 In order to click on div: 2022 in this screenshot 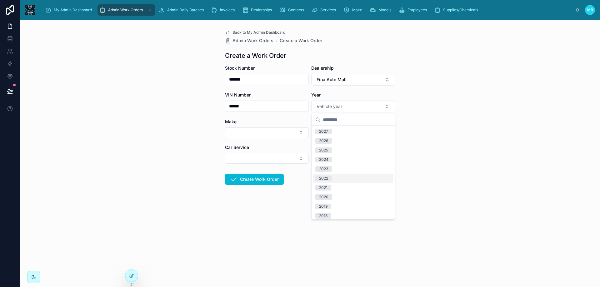, I will do `click(323, 178)`.